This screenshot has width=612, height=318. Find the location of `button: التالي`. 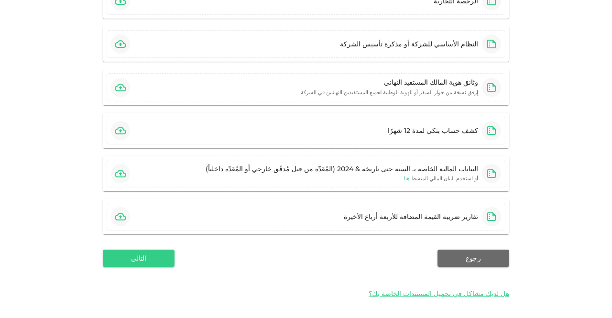

button: التالي is located at coordinates (139, 258).